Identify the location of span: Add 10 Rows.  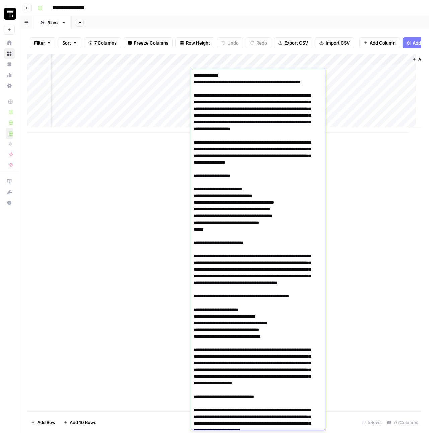
(83, 422).